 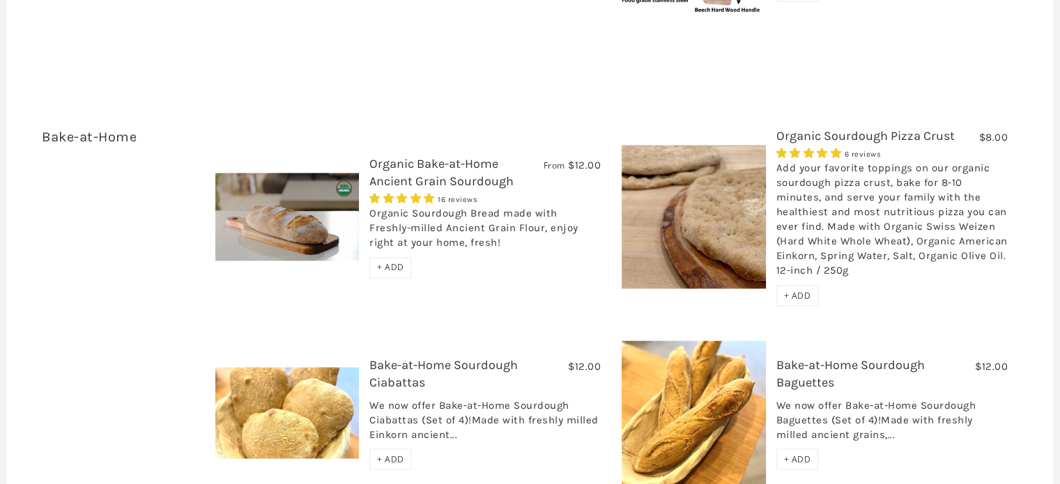 I want to click on span: 4.83 stars, so click(x=811, y=153).